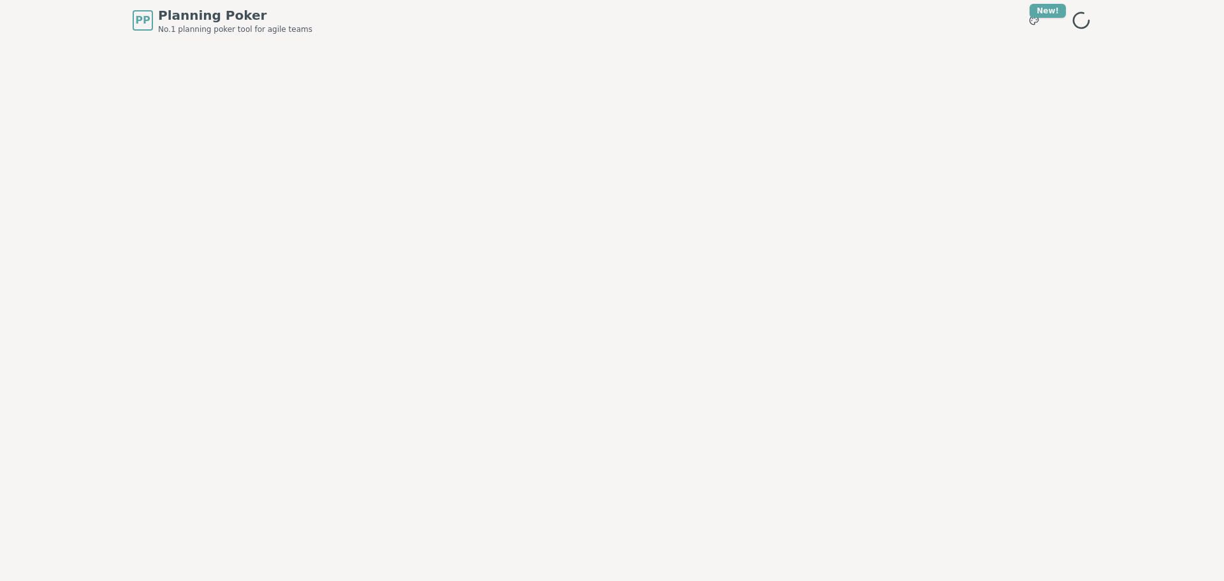 This screenshot has width=1224, height=581. I want to click on a: PPPlanning PokerNo.1 planning poker tool for agile teams, so click(223, 20).